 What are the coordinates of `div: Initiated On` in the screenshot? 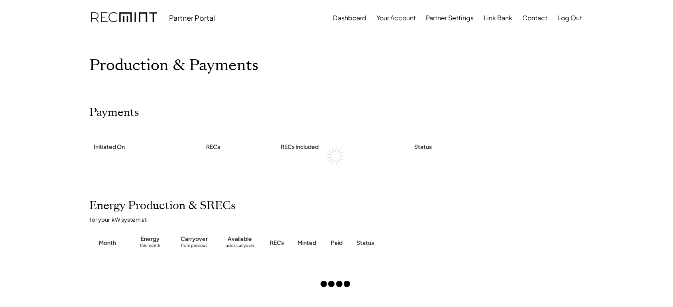 It's located at (109, 147).